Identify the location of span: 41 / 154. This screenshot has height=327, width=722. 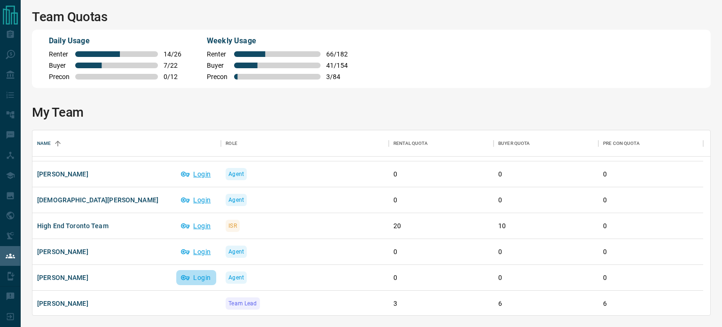
(337, 65).